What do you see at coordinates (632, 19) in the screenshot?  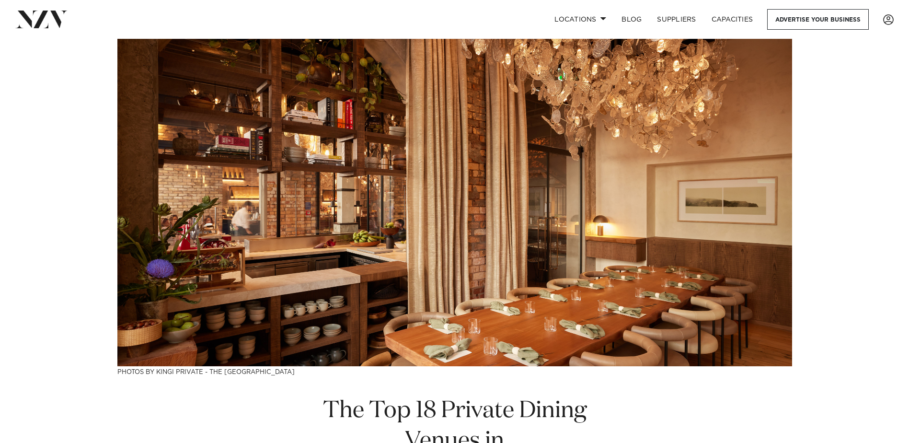 I see `a: BLOG` at bounding box center [632, 19].